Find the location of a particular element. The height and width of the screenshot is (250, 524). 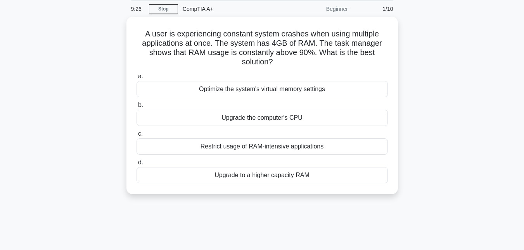

div: Upgrade the computer's CPU is located at coordinates (262, 118).